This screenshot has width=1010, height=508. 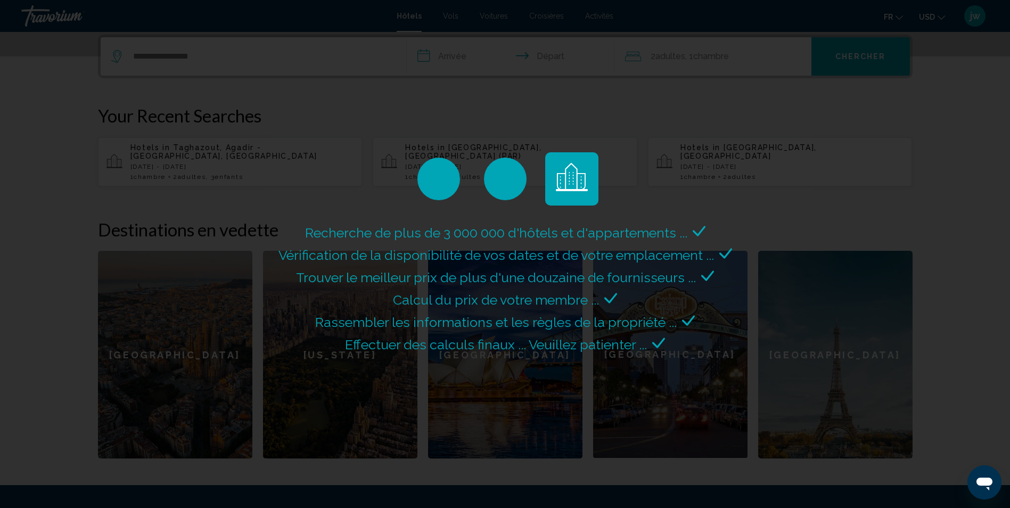 I want to click on span: Vérification de la disponibilité de vos dates et de votre emplacement ..., so click(x=496, y=255).